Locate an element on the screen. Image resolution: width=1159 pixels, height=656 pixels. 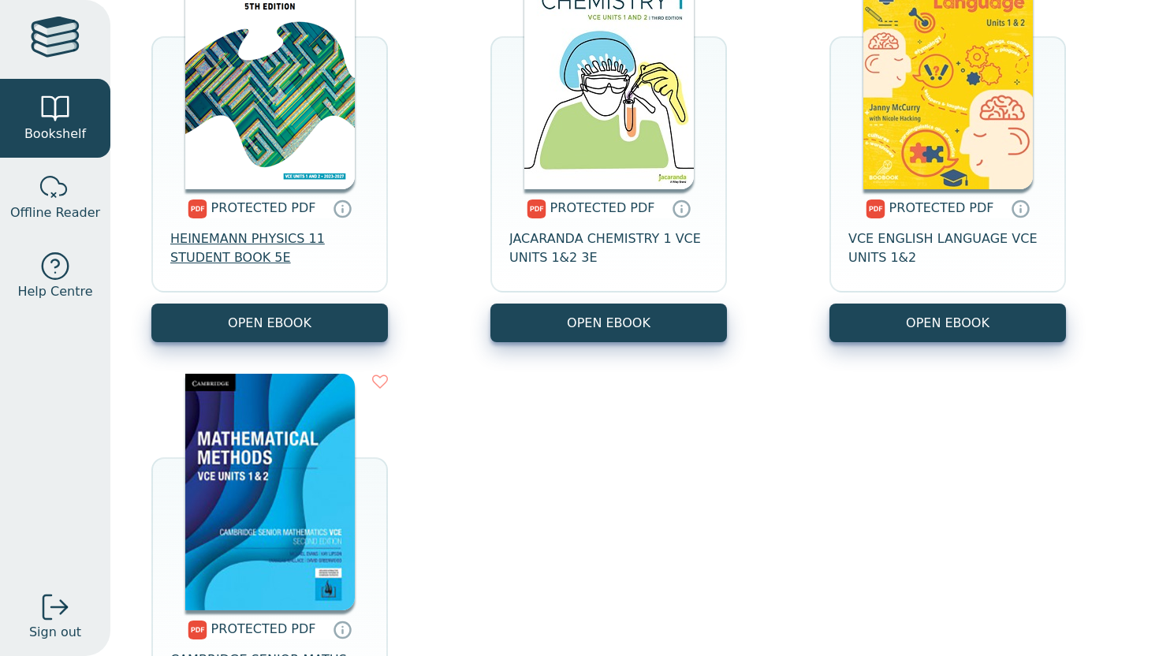
span: Sign out is located at coordinates (55, 632).